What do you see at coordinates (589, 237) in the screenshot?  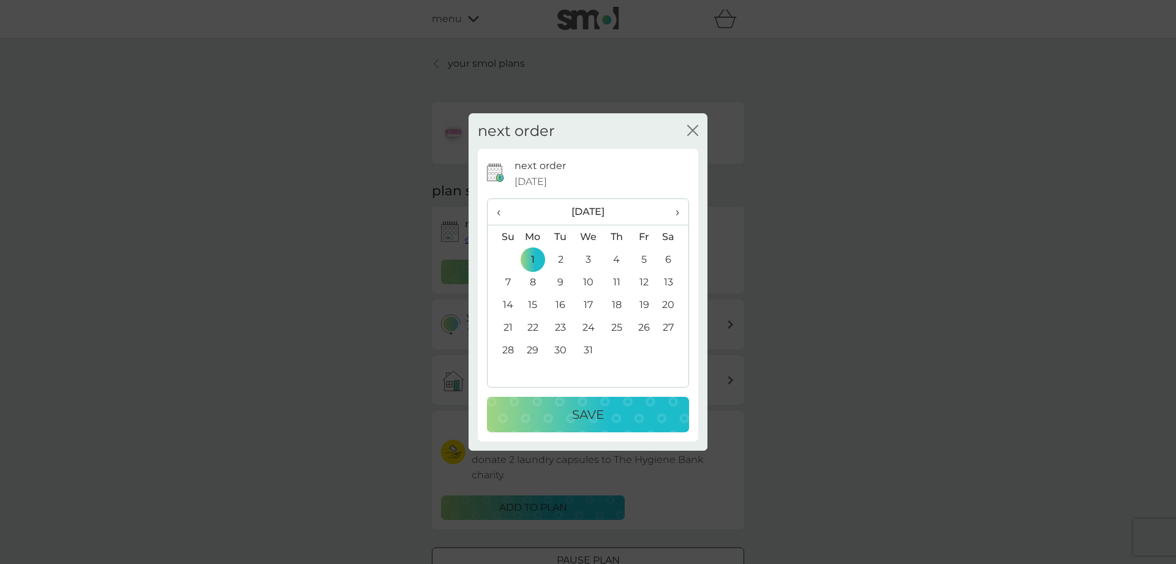 I see `th: We` at bounding box center [589, 237].